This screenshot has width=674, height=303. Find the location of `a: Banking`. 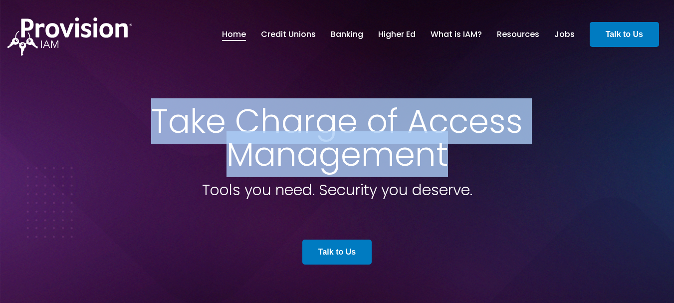

a: Banking is located at coordinates (347, 34).